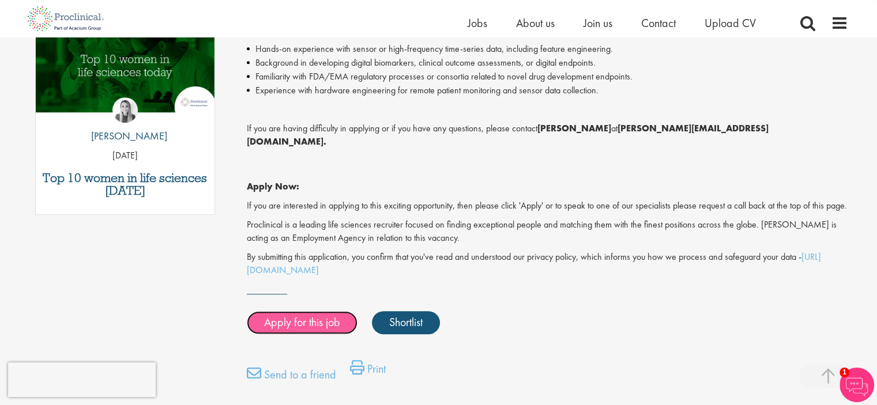 The width and height of the screenshot is (877, 405). Describe the element at coordinates (273, 186) in the screenshot. I see `strong: Apply Now:` at that location.